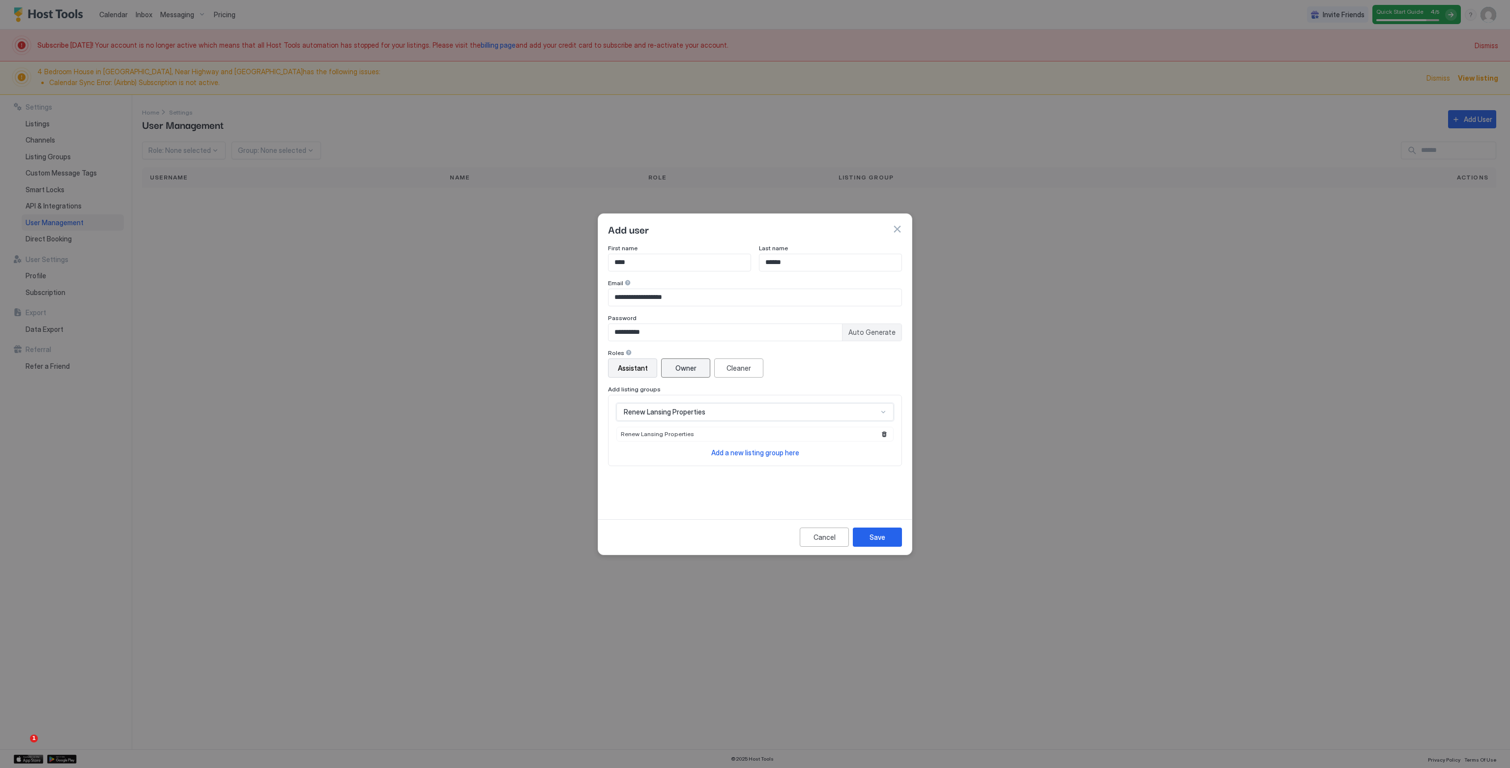  What do you see at coordinates (825, 537) in the screenshot?
I see `div: Cancel` at bounding box center [825, 537].